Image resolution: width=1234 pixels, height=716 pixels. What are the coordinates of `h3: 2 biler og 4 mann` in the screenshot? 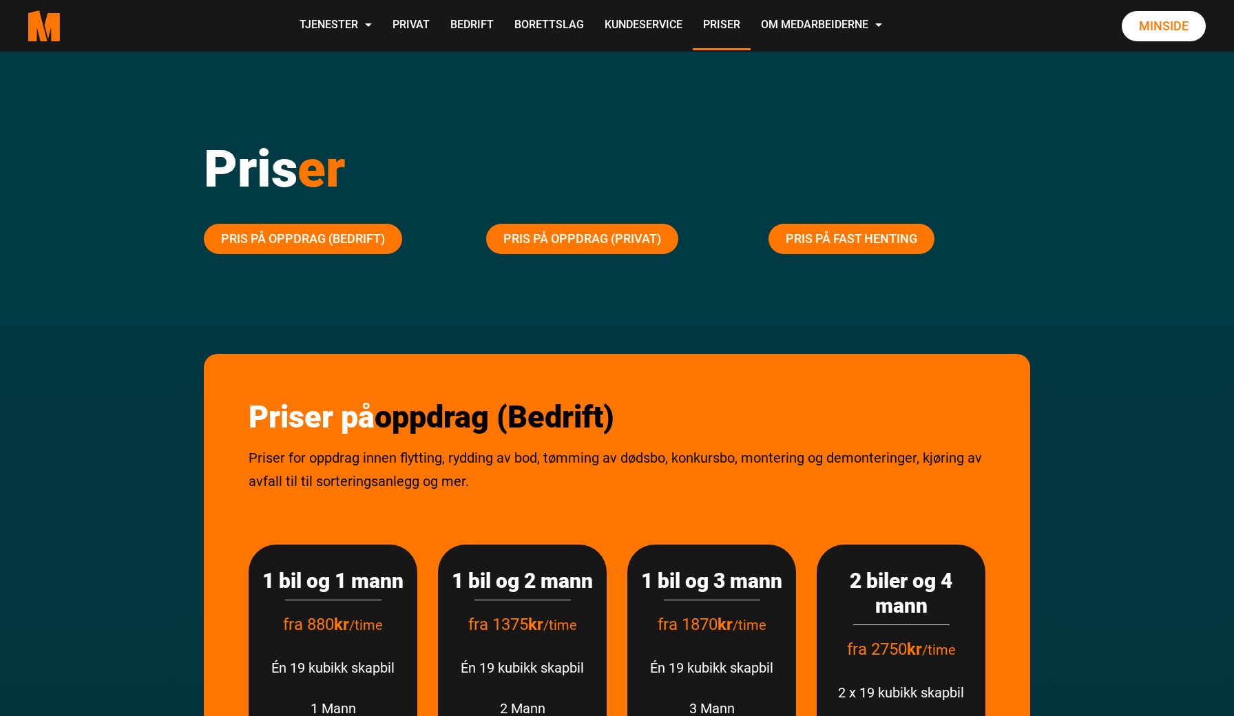 It's located at (901, 594).